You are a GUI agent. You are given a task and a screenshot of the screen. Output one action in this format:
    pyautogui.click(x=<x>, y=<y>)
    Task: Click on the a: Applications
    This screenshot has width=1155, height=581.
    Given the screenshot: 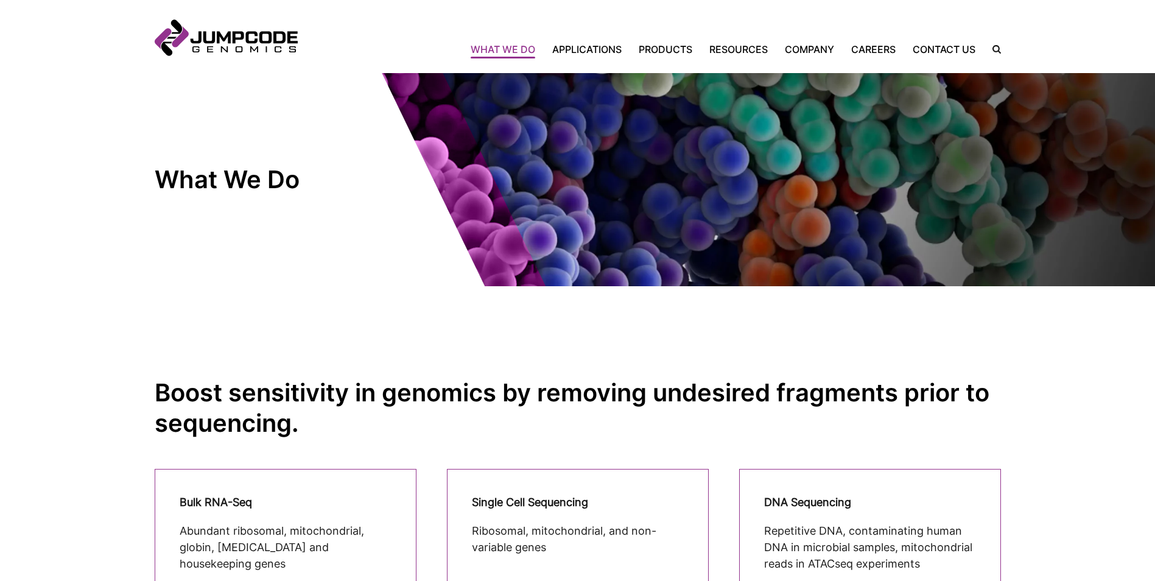 What is the action you would take?
    pyautogui.click(x=587, y=49)
    